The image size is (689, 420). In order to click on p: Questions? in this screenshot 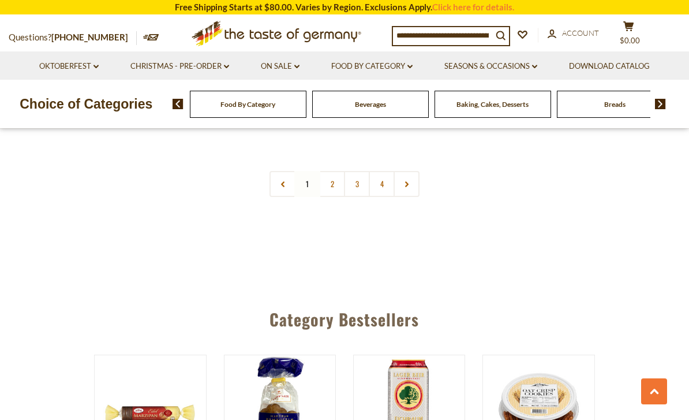, I will do `click(73, 38)`.